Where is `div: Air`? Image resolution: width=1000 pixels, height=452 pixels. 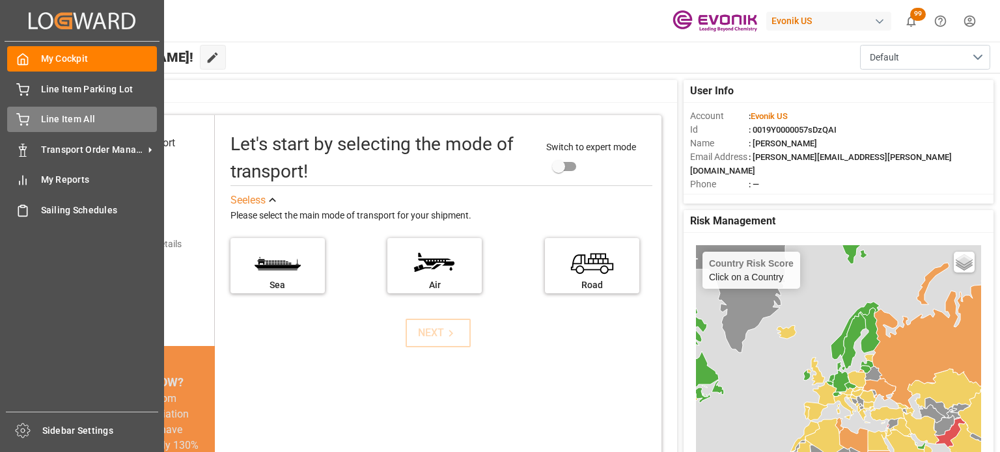 div: Air is located at coordinates (434, 285).